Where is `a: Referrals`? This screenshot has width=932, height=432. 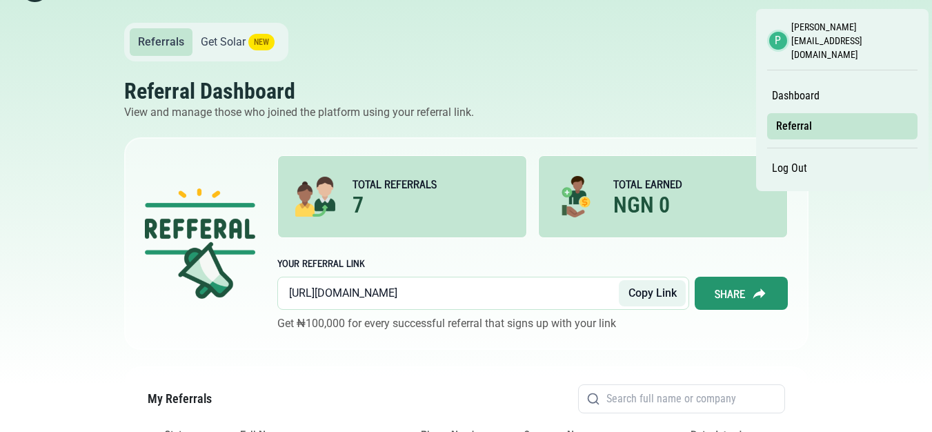
a: Referrals is located at coordinates (161, 42).